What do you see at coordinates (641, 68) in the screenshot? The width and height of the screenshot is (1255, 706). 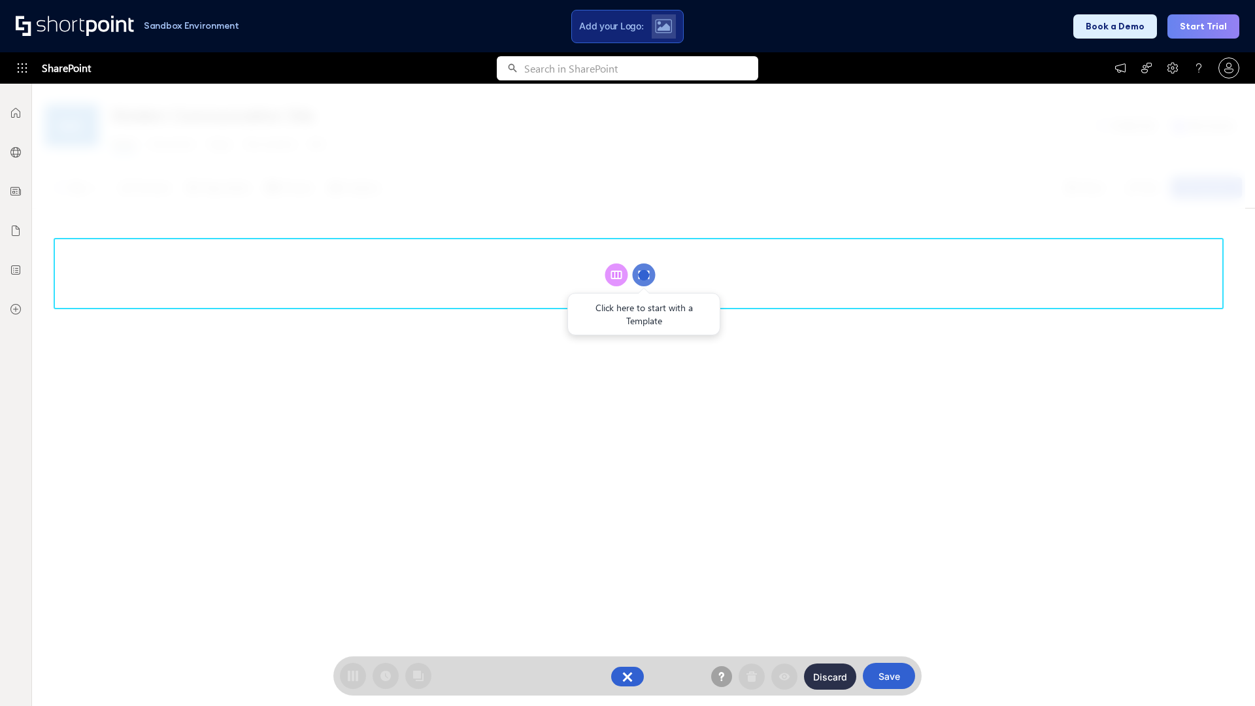 I see `input: Search in SharePoint` at bounding box center [641, 68].